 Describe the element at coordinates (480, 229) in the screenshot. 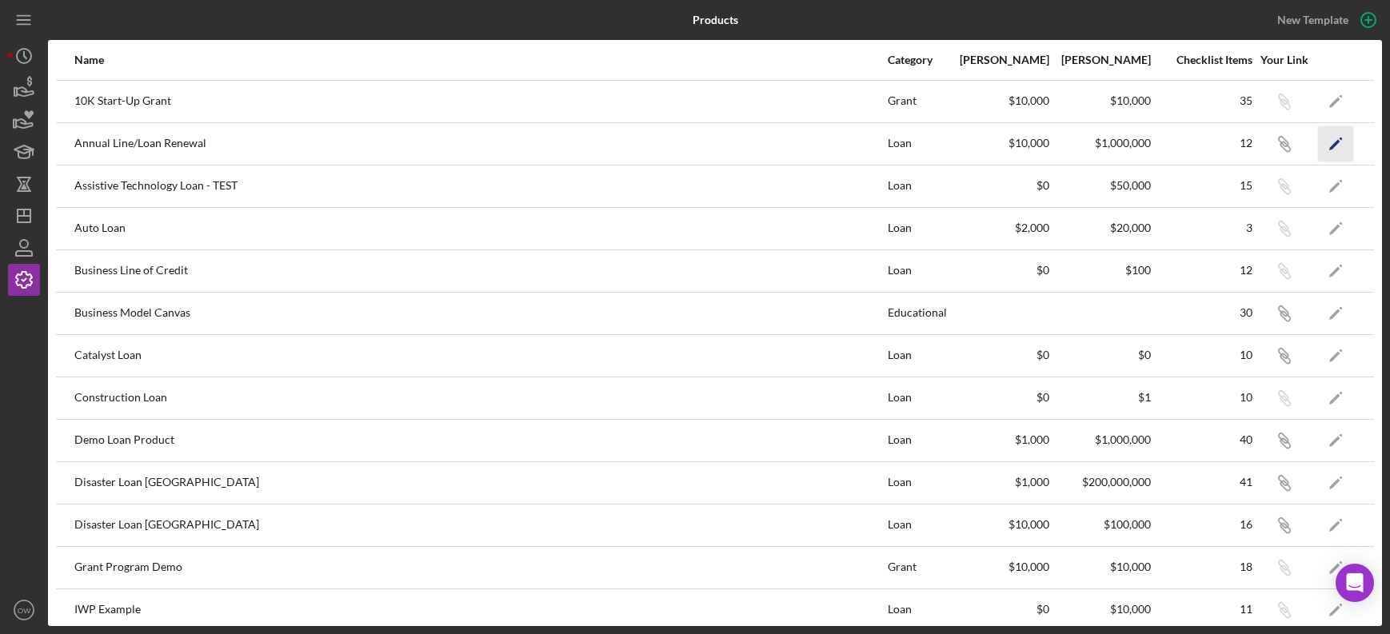

I see `div: Auto Loan` at that location.